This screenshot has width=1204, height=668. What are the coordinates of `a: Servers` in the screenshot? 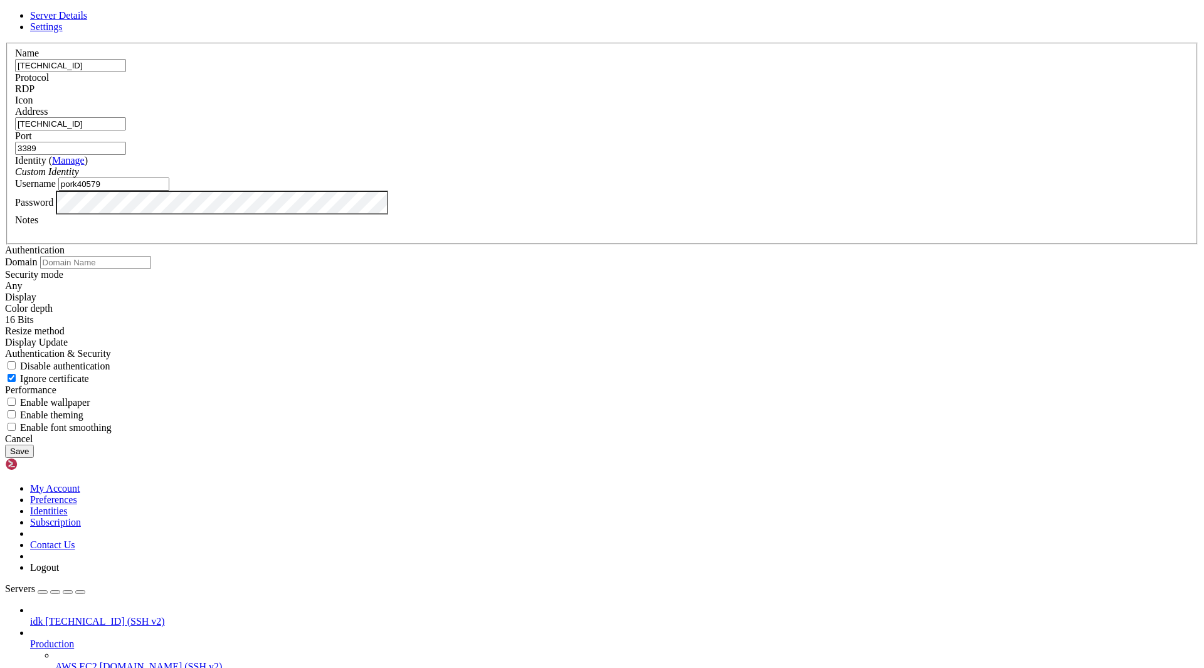 It's located at (45, 588).